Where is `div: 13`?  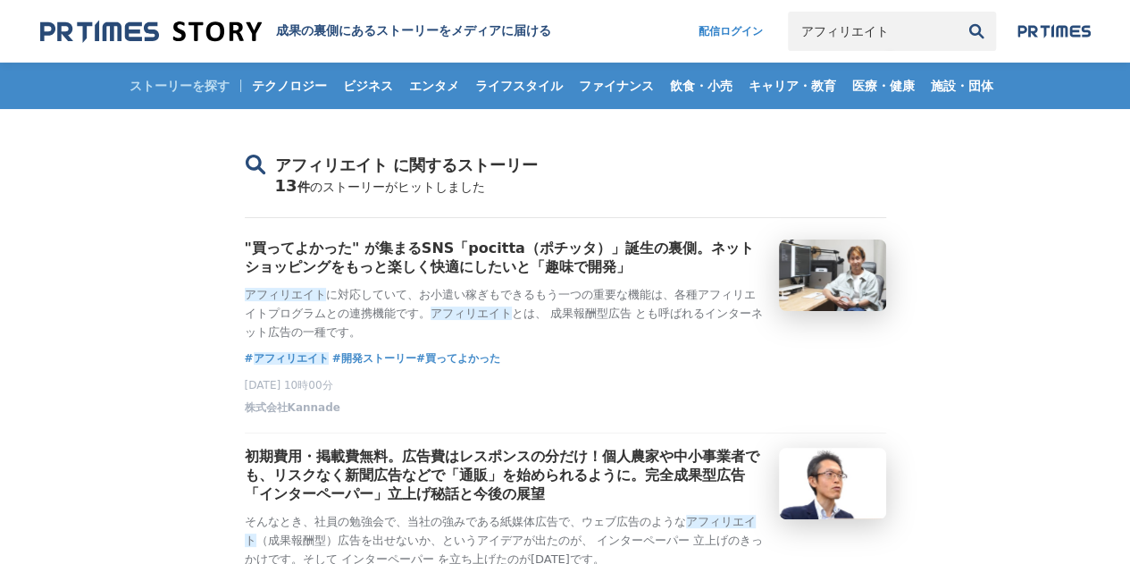 div: 13 is located at coordinates (565, 196).